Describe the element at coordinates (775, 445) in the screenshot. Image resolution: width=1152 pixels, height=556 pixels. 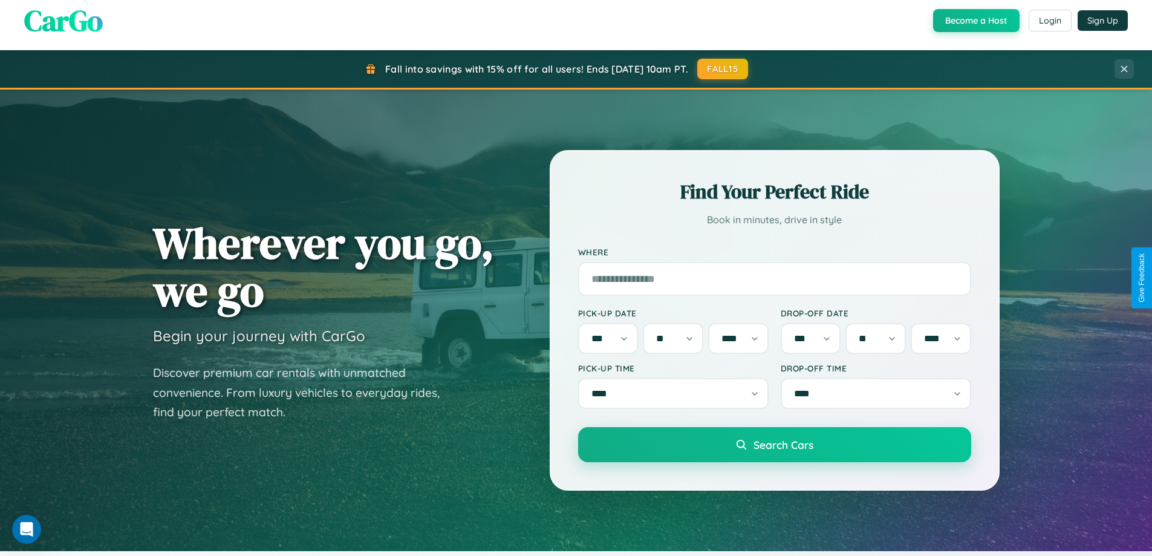
I see `button: Search Cars` at that location.